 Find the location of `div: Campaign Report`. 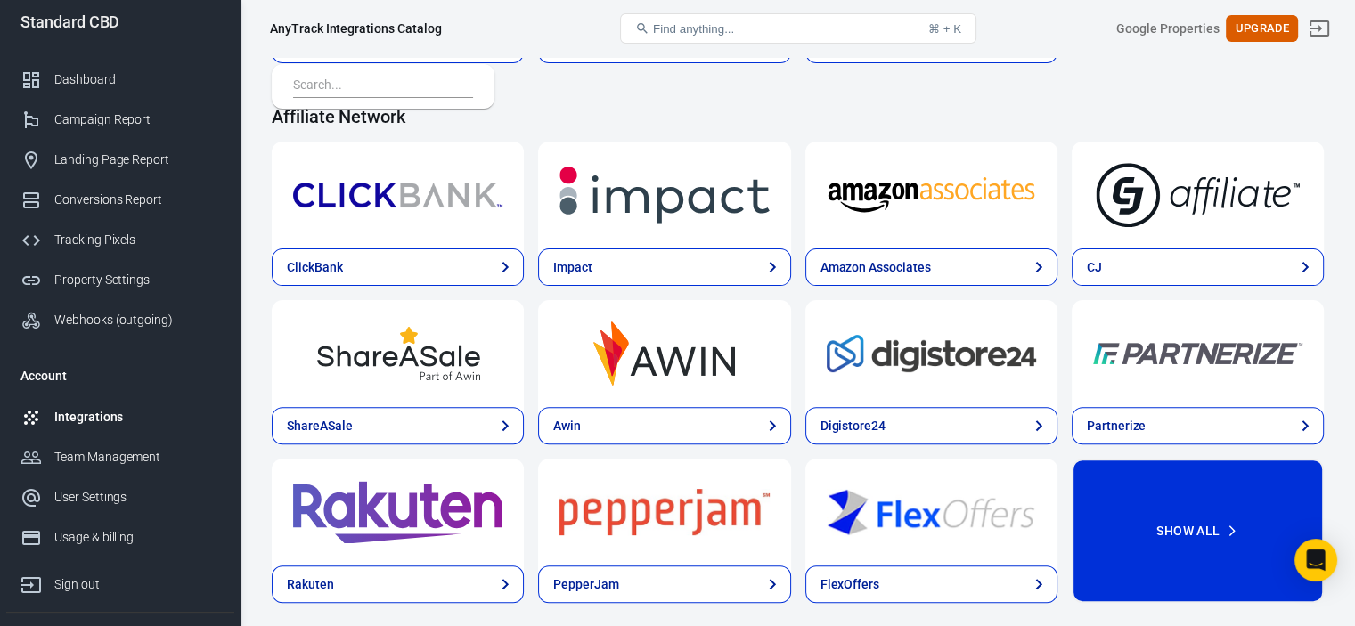

div: Campaign Report is located at coordinates (137, 119).